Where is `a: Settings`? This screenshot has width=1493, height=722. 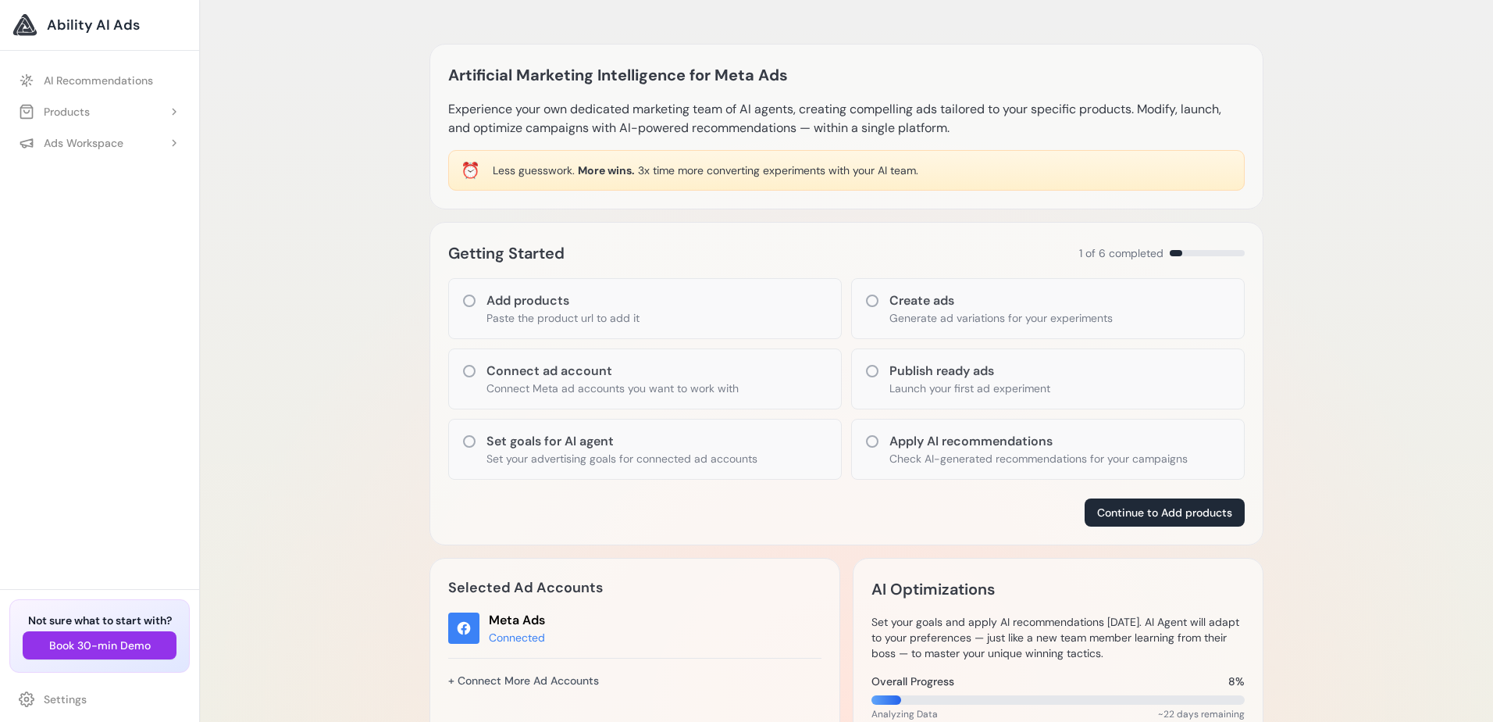 a: Settings is located at coordinates (99, 699).